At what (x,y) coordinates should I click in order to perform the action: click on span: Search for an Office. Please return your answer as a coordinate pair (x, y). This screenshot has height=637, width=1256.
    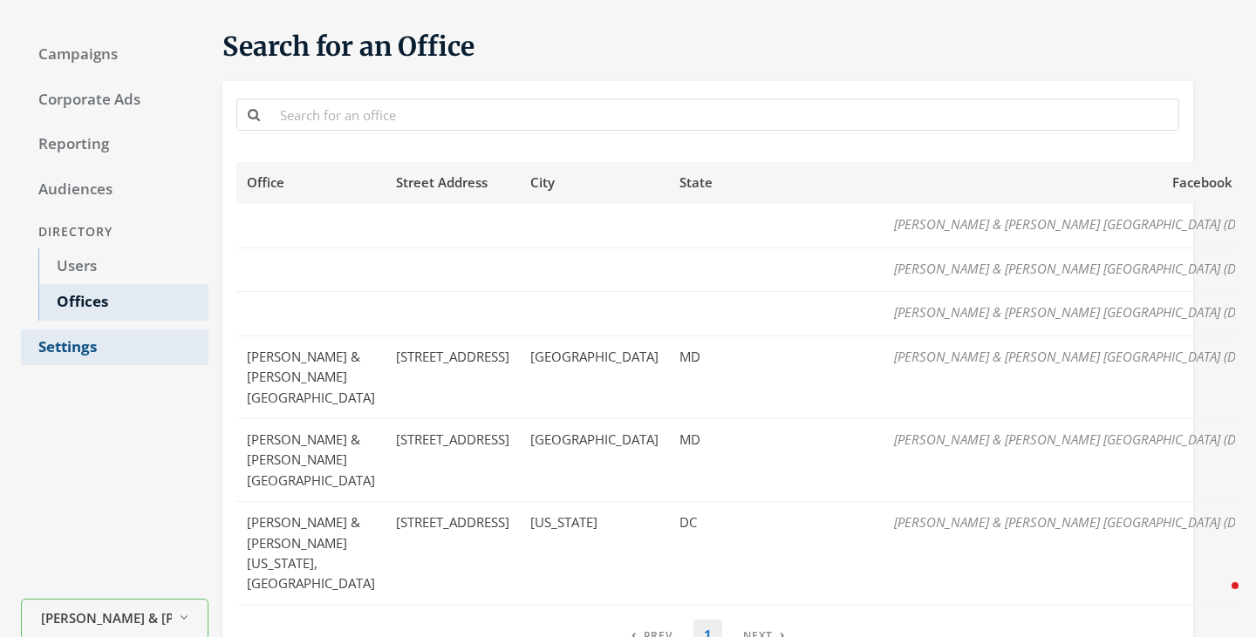
    Looking at the image, I should click on (348, 46).